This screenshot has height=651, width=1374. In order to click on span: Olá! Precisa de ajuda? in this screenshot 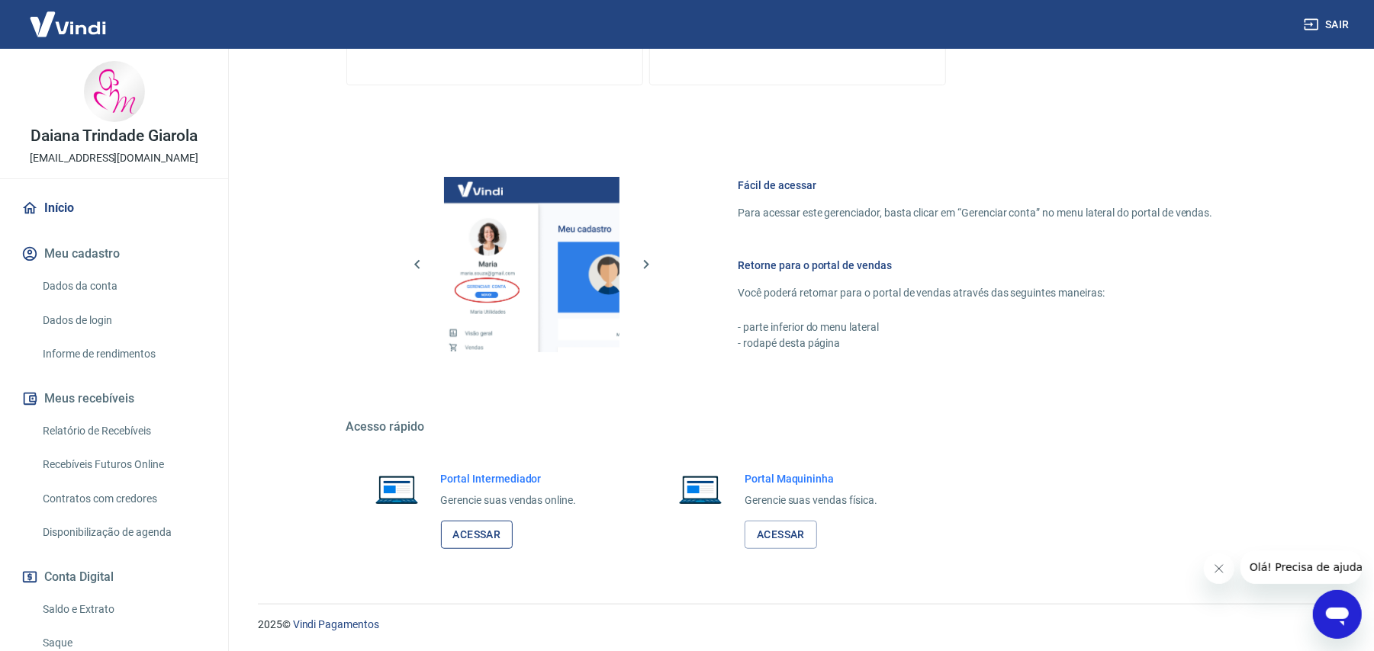, I will do `click(69, 17)`.